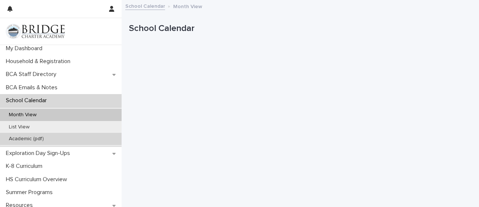 The image size is (479, 207). What do you see at coordinates (25, 166) in the screenshot?
I see `p: K-8 Curriculum` at bounding box center [25, 166].